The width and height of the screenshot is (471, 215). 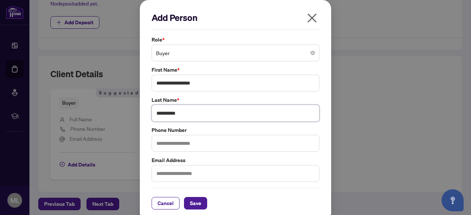 I want to click on label: Role, so click(x=235, y=40).